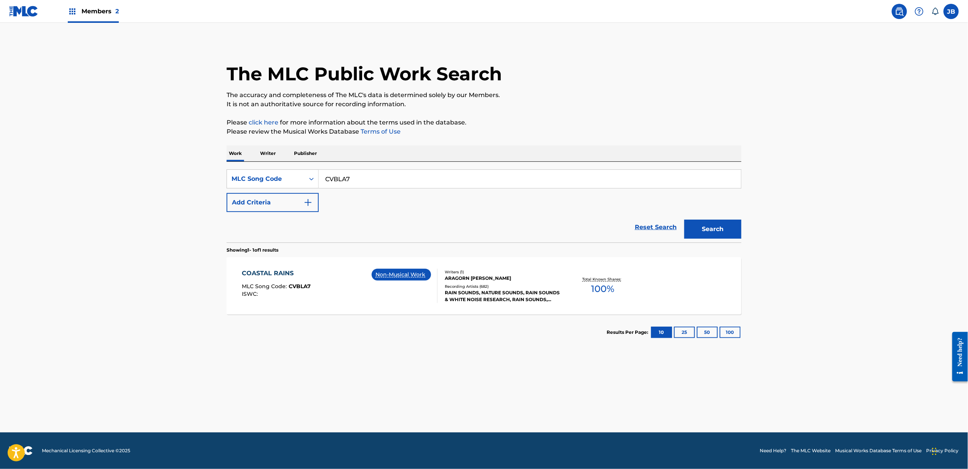 The image size is (968, 469). What do you see at coordinates (13, 30) in the screenshot?
I see `div: Open Resource Center` at bounding box center [13, 30].